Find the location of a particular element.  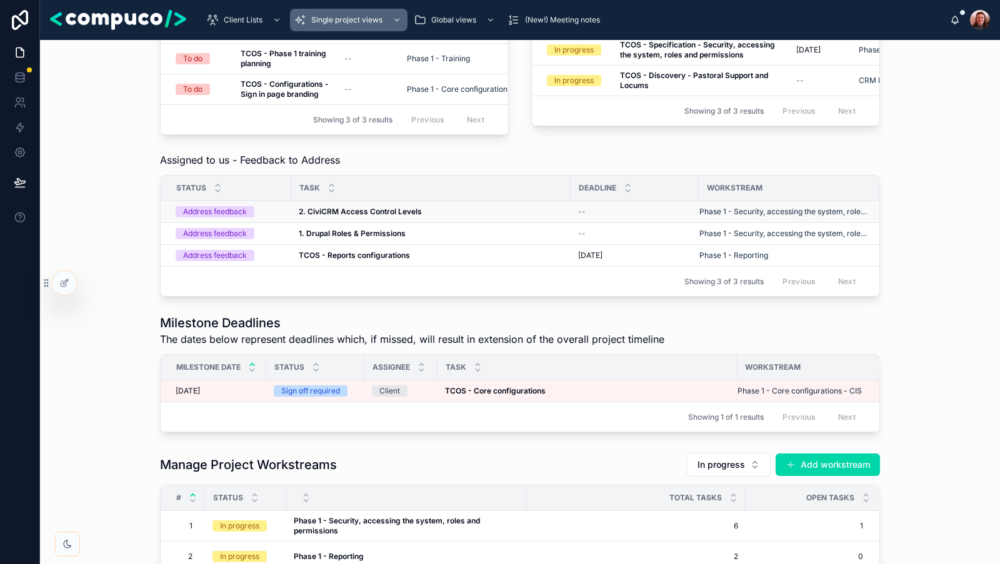

div: Sign off required is located at coordinates (311, 391).